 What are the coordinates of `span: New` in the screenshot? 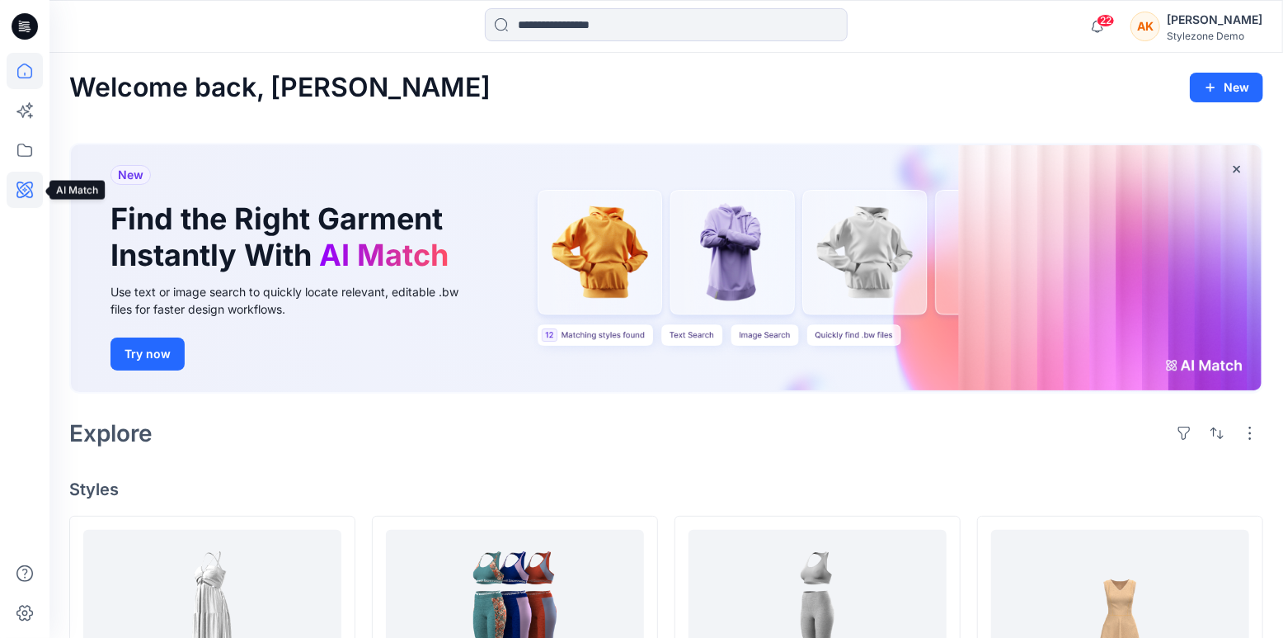 It's located at (130, 175).